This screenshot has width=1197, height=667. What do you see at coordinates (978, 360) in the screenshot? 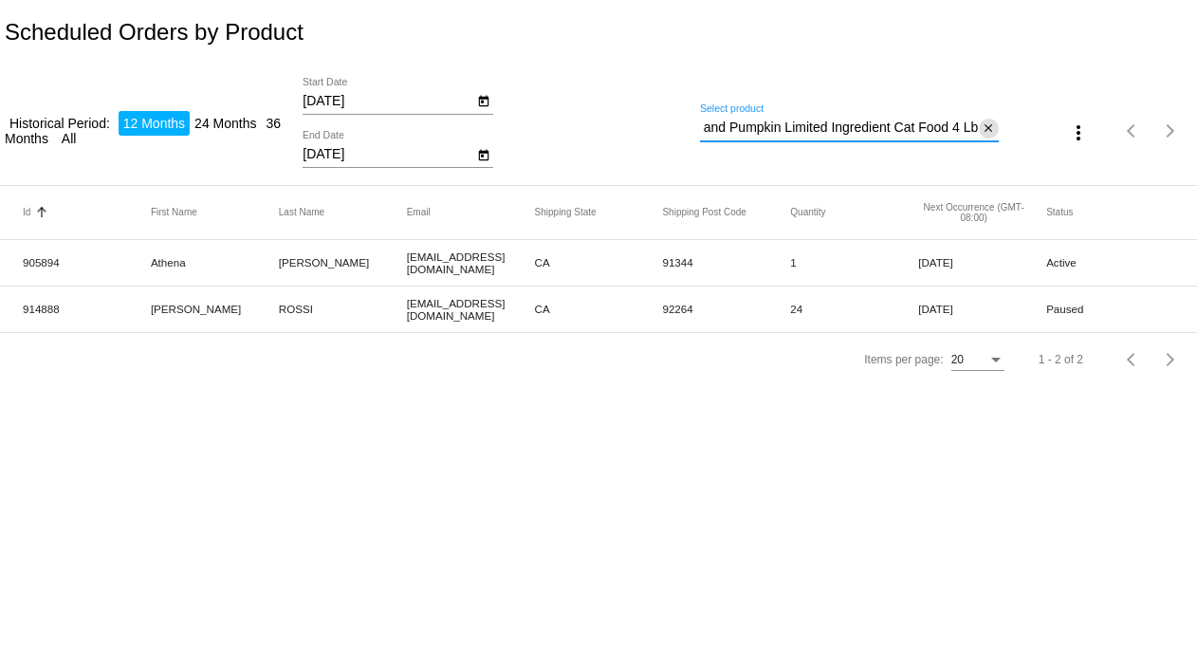
I see `mat-select: Items per page:` at bounding box center [978, 360].